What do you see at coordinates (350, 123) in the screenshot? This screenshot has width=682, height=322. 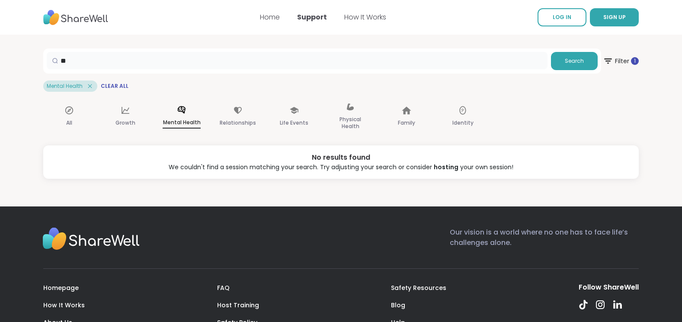 I see `p: Physical Health` at bounding box center [350, 123].